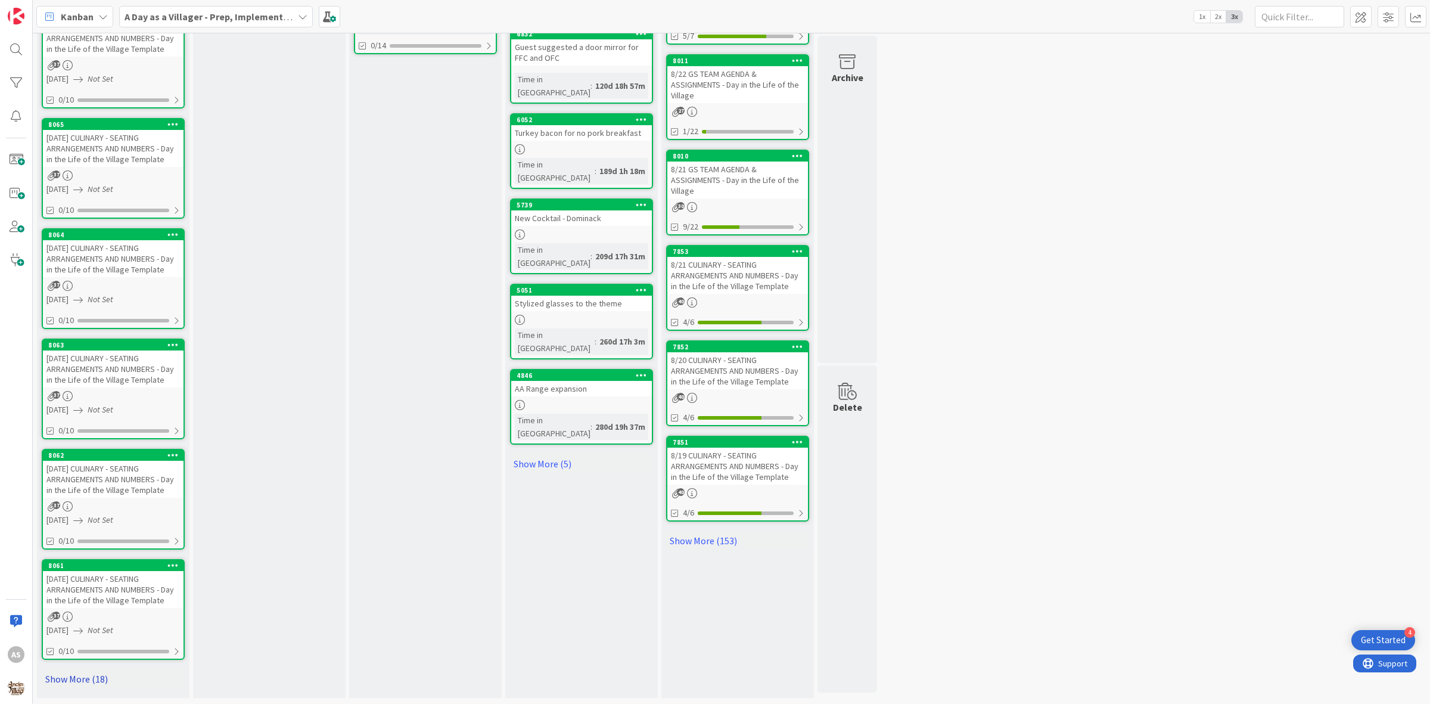 Image resolution: width=1430 pixels, height=704 pixels. What do you see at coordinates (738, 347) in the screenshot?
I see `div: 7852` at bounding box center [738, 347].